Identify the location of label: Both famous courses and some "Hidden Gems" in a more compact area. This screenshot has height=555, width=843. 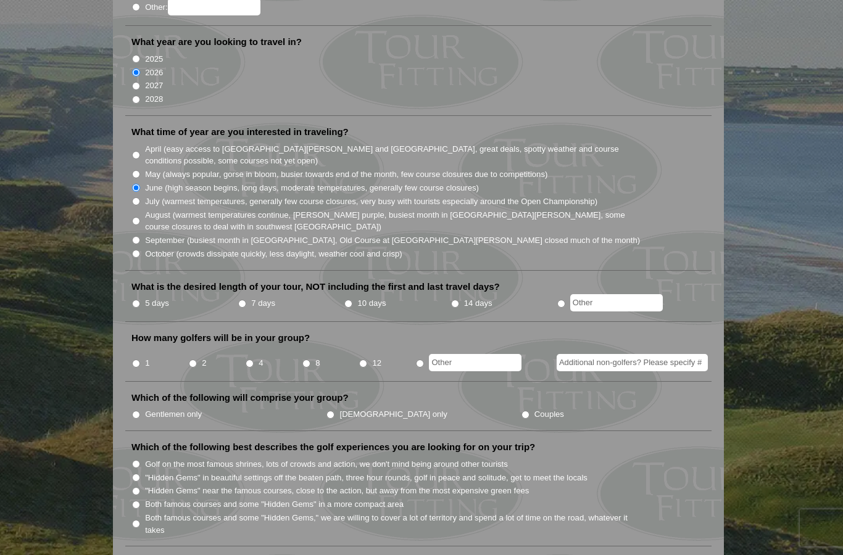
(274, 505).